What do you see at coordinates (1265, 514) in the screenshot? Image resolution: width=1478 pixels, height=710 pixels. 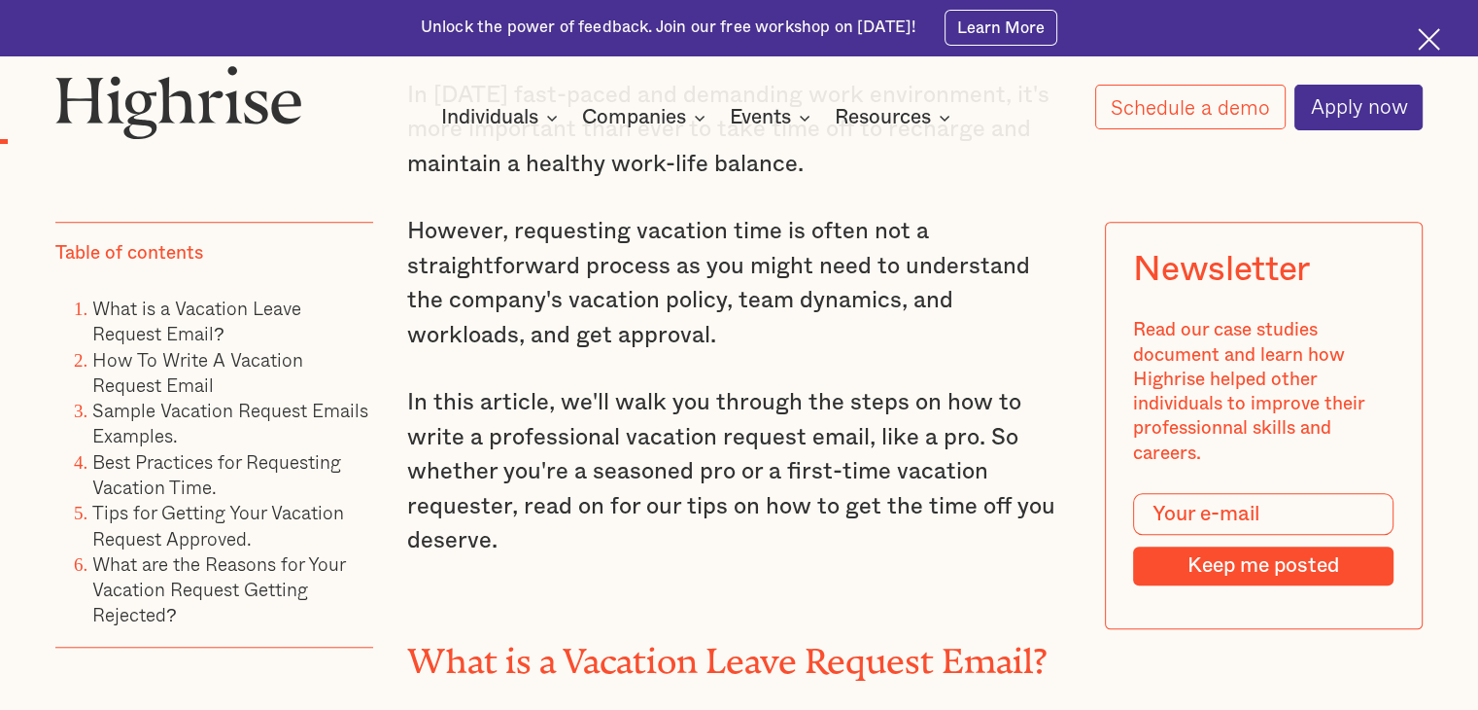 I see `input: Your e-mail` at bounding box center [1265, 514].